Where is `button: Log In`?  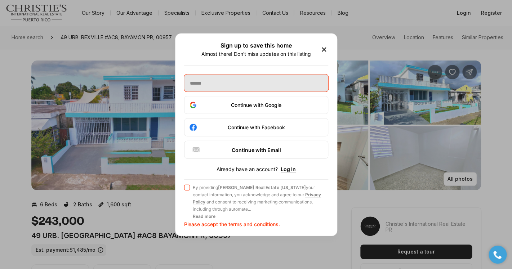 button: Log In is located at coordinates (288, 168).